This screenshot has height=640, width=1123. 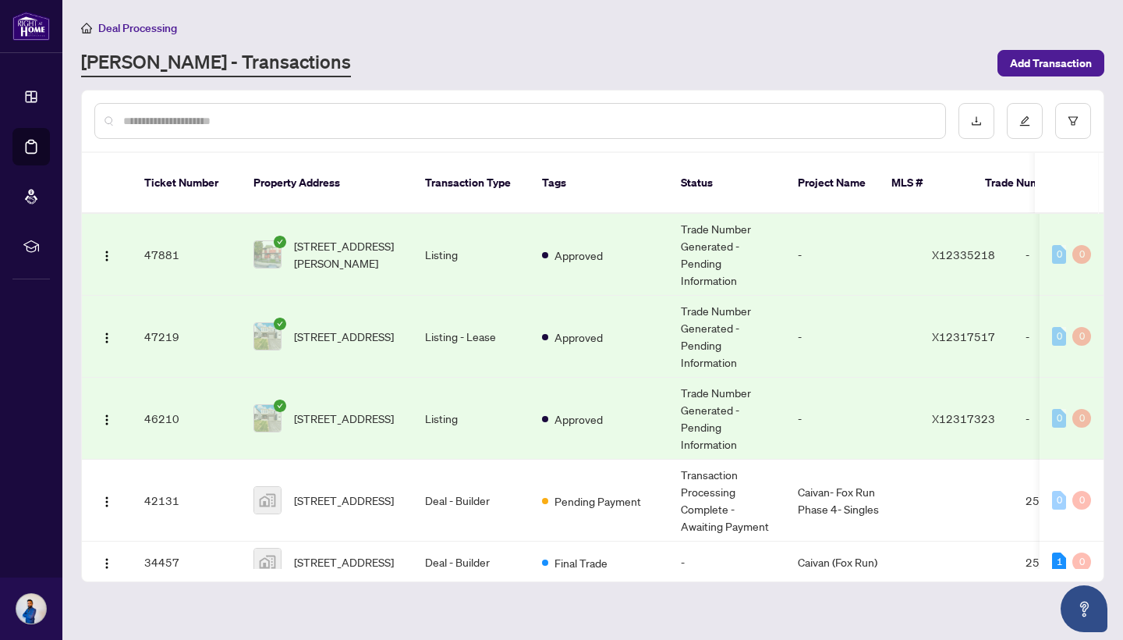 What do you see at coordinates (1059, 562) in the screenshot?
I see `div: 1` at bounding box center [1059, 562].